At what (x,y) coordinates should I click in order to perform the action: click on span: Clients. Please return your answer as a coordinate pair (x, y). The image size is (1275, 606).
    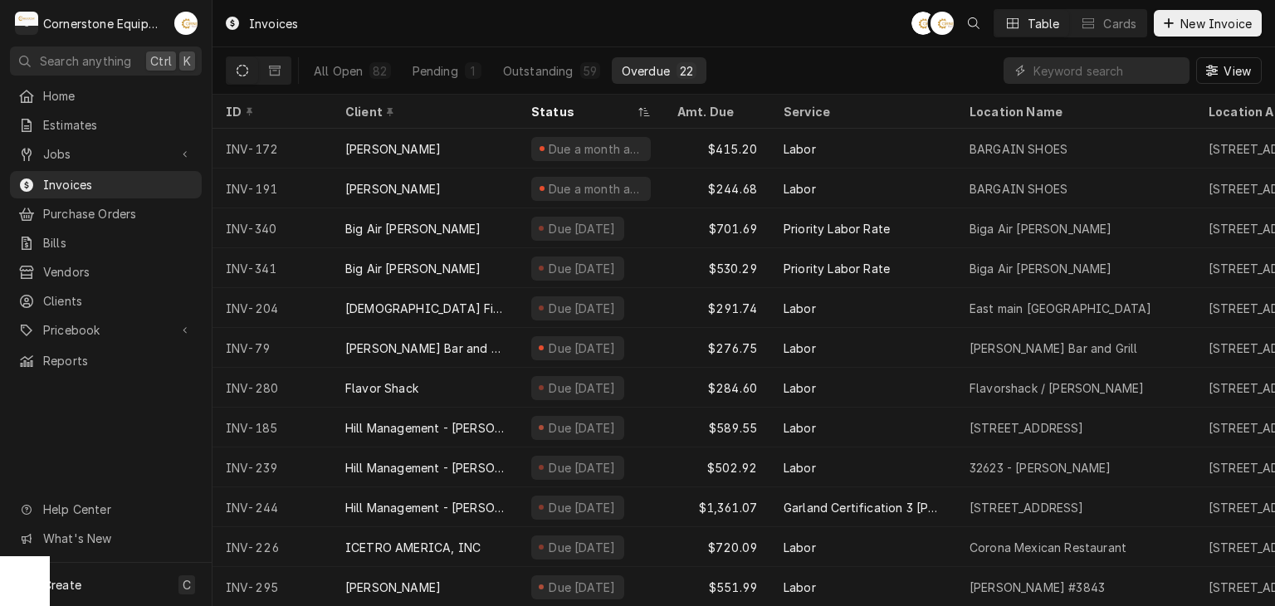
    Looking at the image, I should click on (118, 301).